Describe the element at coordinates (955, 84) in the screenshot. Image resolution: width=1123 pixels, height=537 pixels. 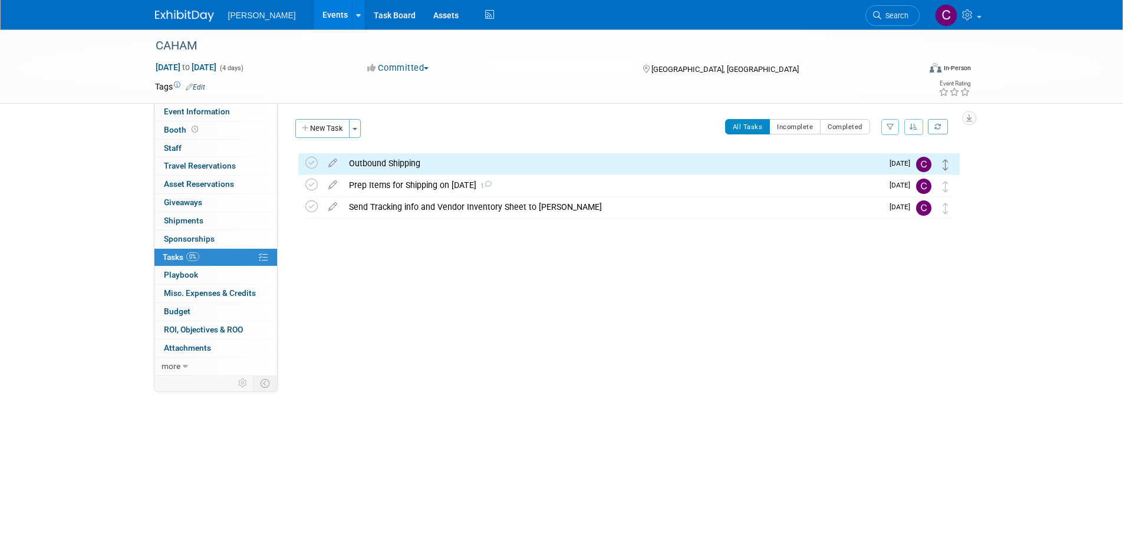
I see `div: Event Rating` at that location.